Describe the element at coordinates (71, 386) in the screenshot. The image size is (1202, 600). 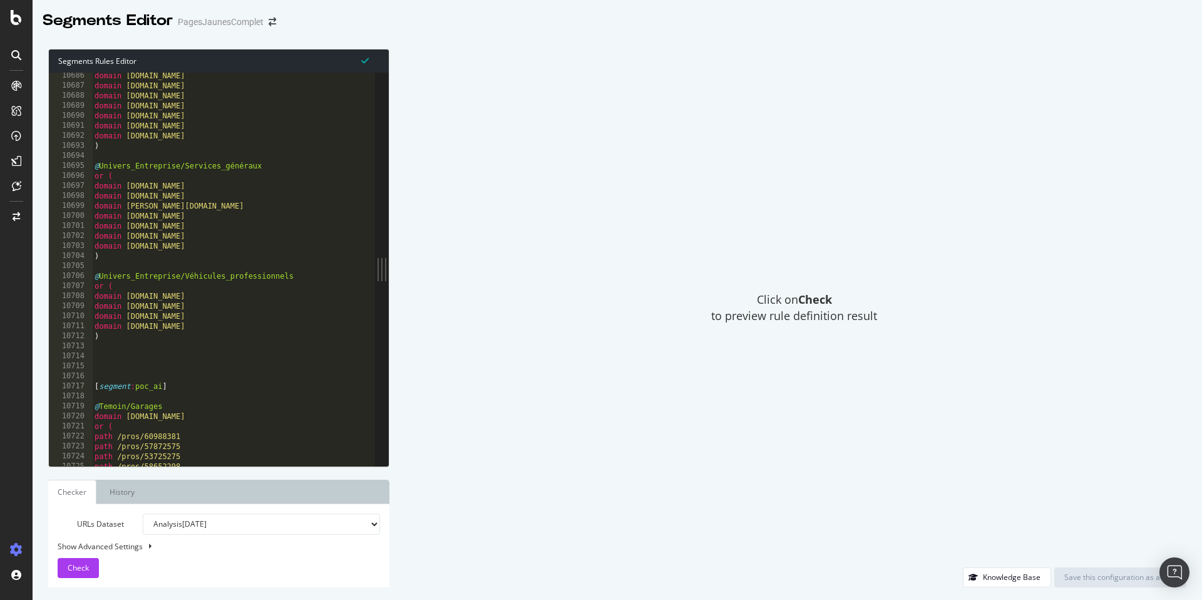
I see `div: 10717` at that location.